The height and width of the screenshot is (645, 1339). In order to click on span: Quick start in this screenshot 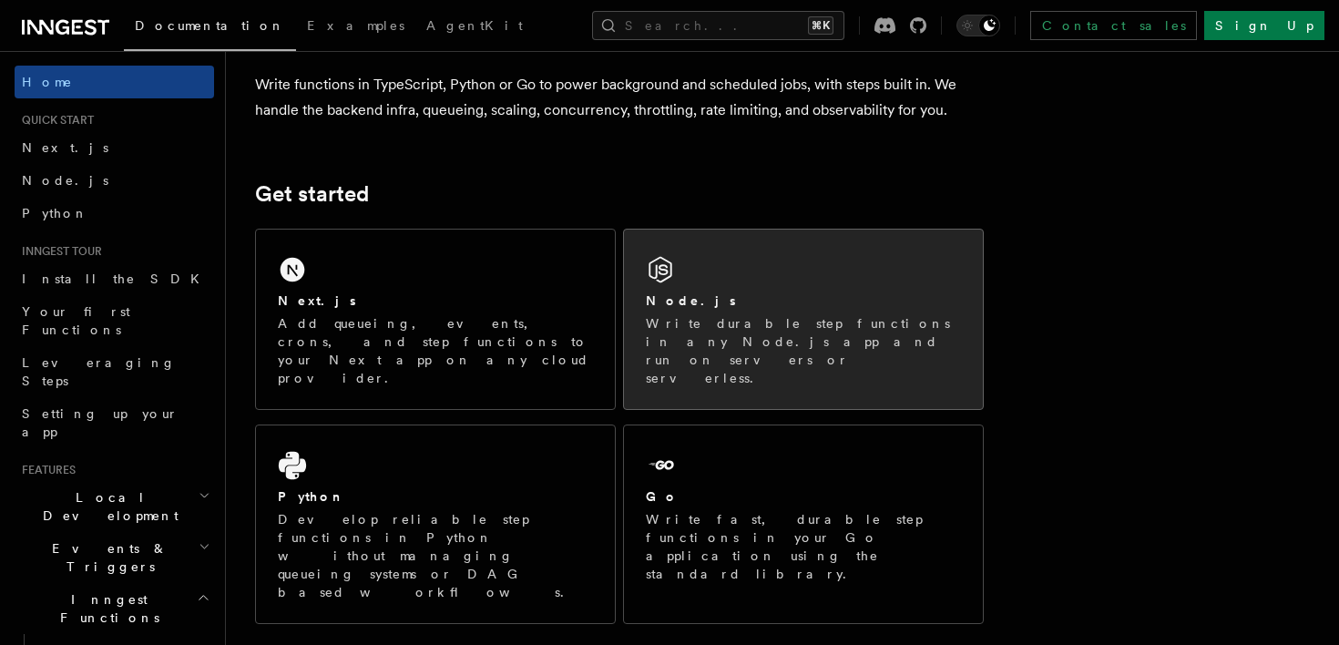, I will do `click(54, 120)`.